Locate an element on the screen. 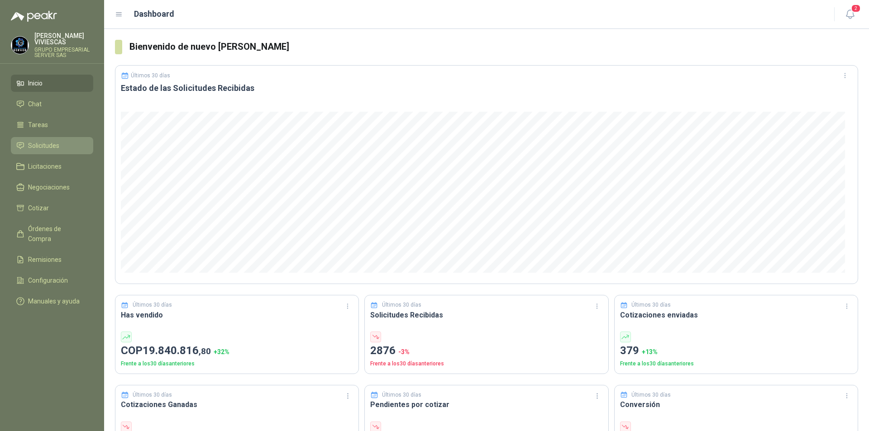 The image size is (869, 431). img: Company Logo is located at coordinates (20, 45).